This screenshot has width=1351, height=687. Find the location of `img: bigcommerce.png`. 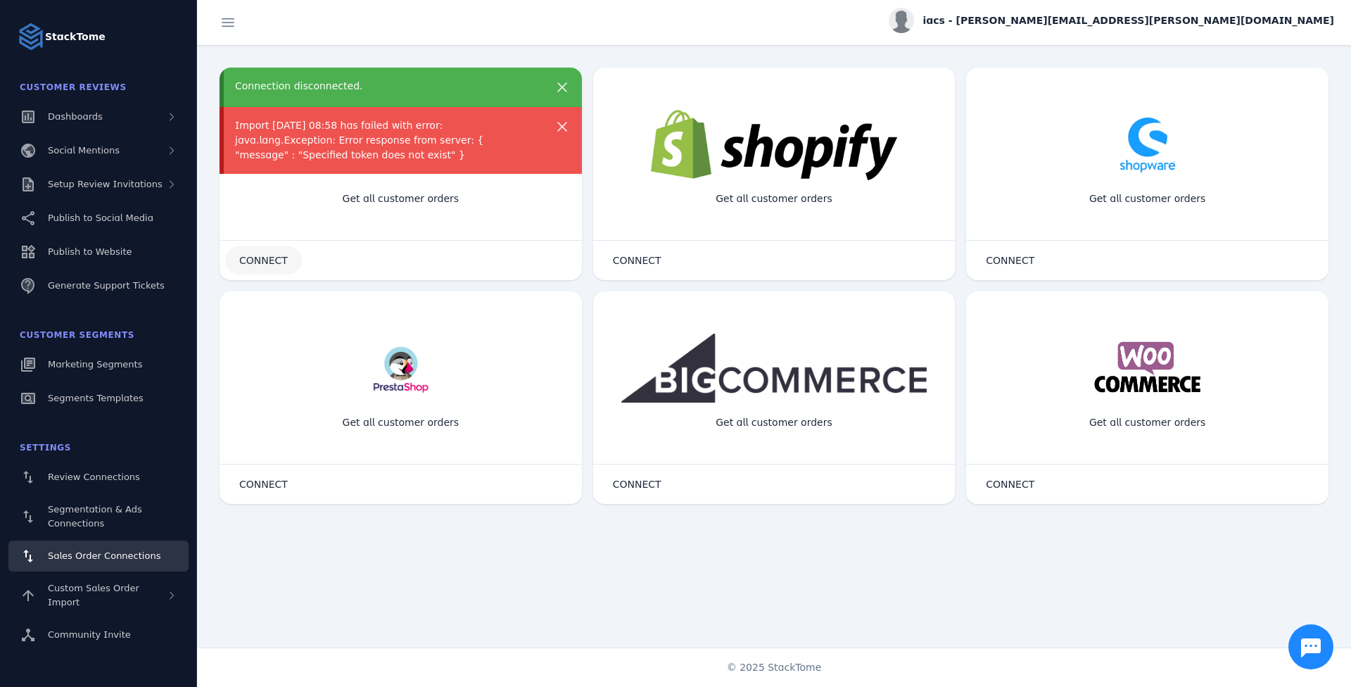

img: bigcommerce.png is located at coordinates (774, 368).